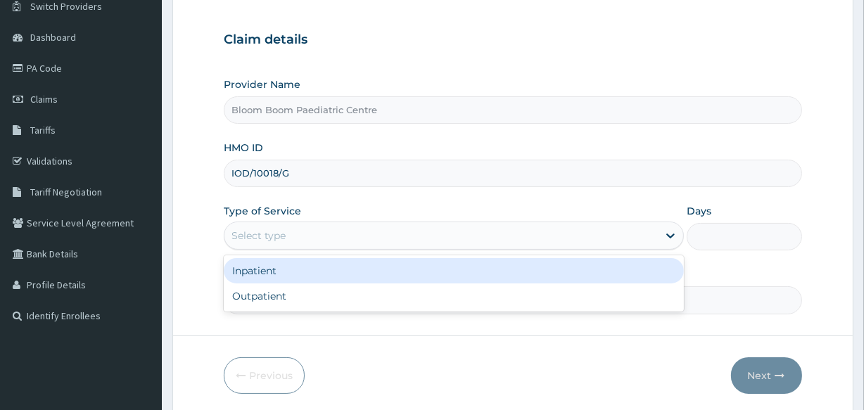  What do you see at coordinates (243, 148) in the screenshot?
I see `label: HMO ID` at bounding box center [243, 148].